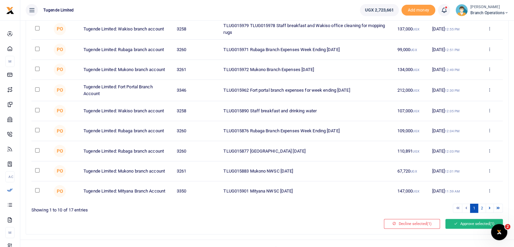  Describe the element at coordinates (507, 226) in the screenshot. I see `span: 2` at that location.